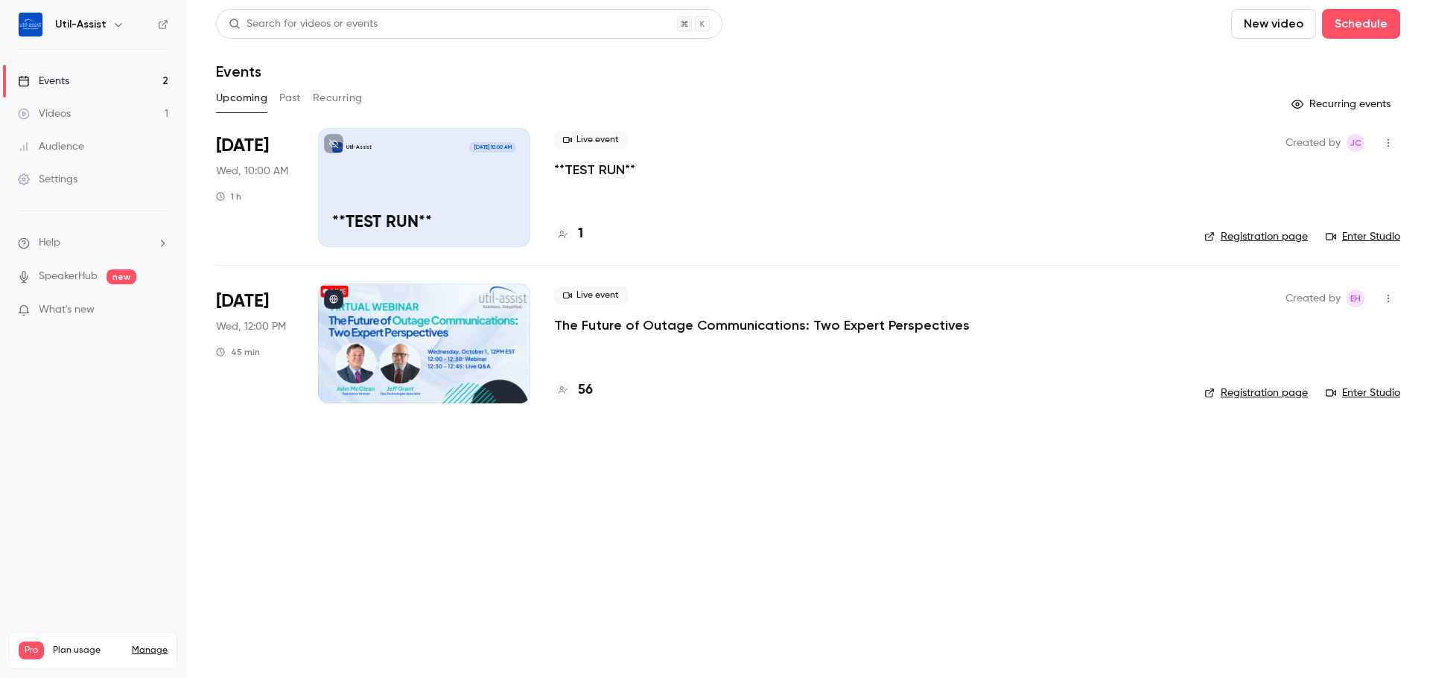 The width and height of the screenshot is (1430, 678). Describe the element at coordinates (359, 147) in the screenshot. I see `p: Util-Assist` at that location.